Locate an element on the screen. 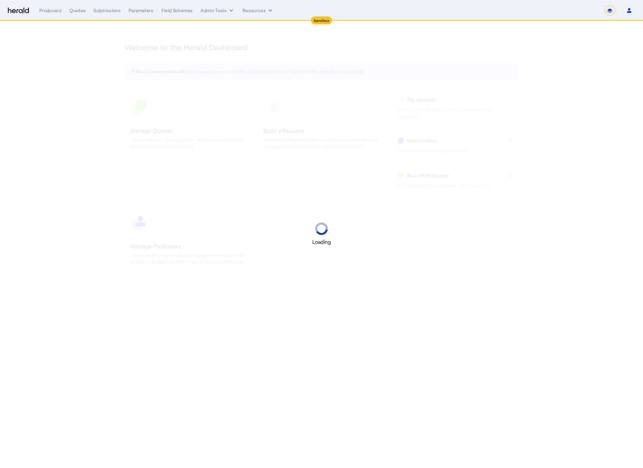  div: Submissions is located at coordinates (107, 10).